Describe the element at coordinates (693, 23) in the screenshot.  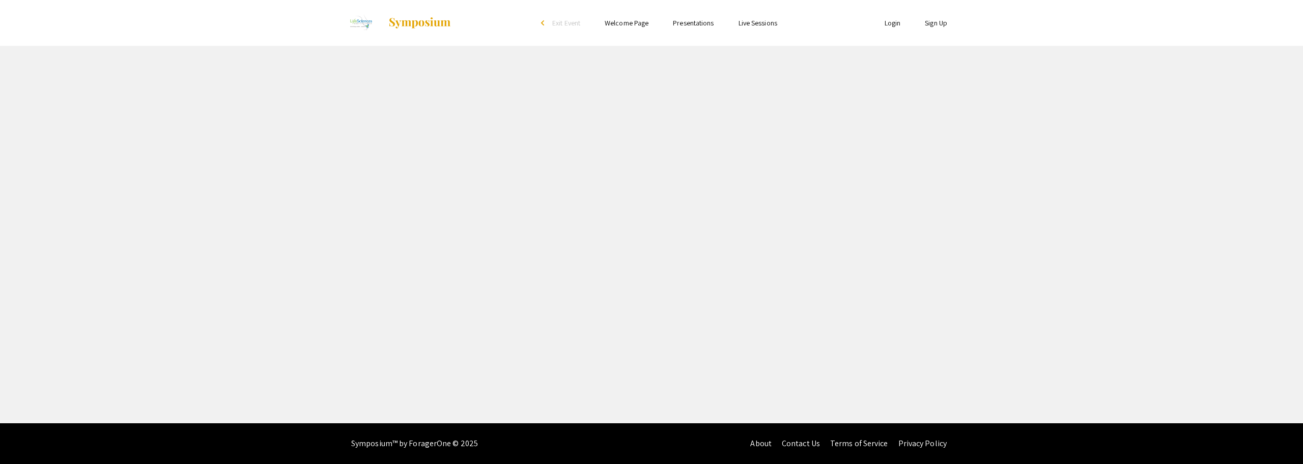
I see `a: Presentations` at that location.